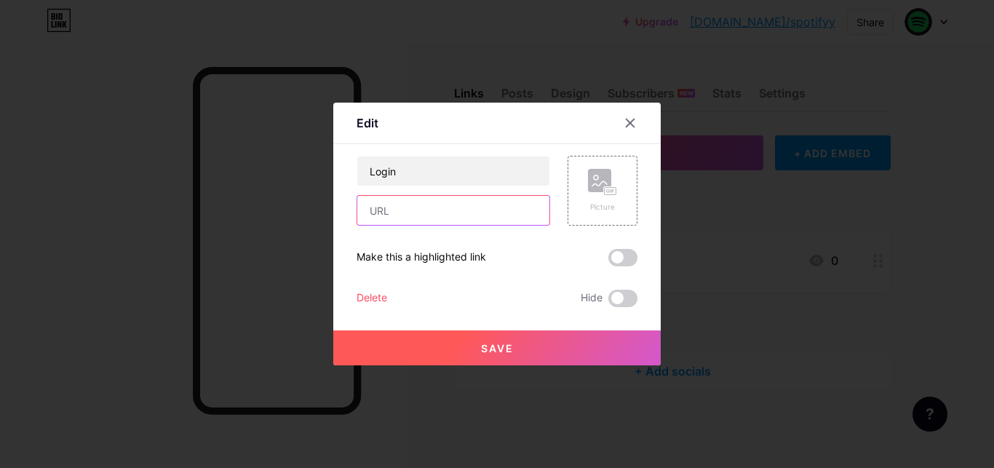 The height and width of the screenshot is (468, 994). What do you see at coordinates (497, 348) in the screenshot?
I see `span: Save` at bounding box center [497, 348].